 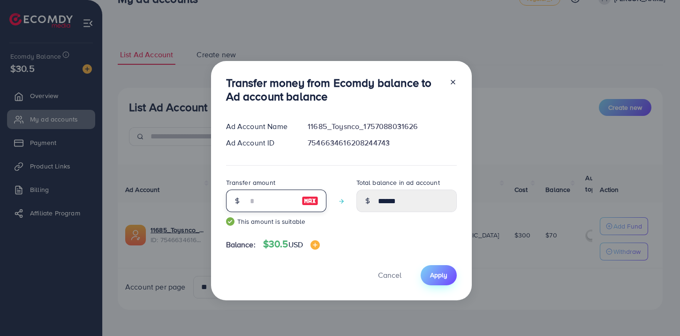 I want to click on img: guide, so click(x=230, y=221).